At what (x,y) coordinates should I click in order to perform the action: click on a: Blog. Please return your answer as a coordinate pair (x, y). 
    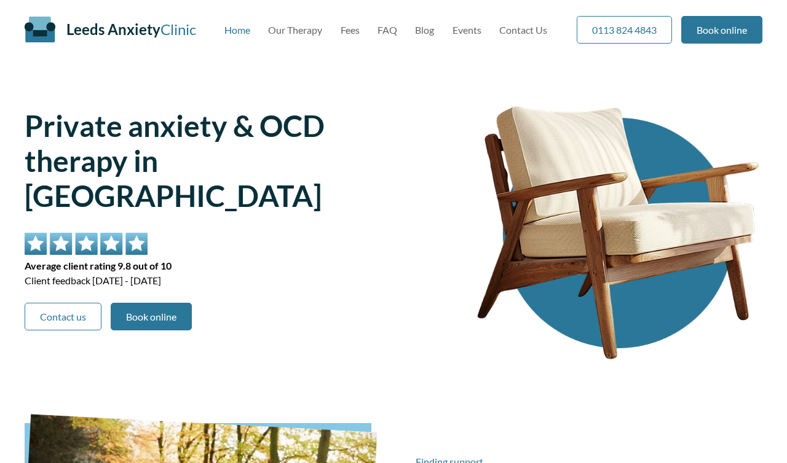
    Looking at the image, I should click on (424, 30).